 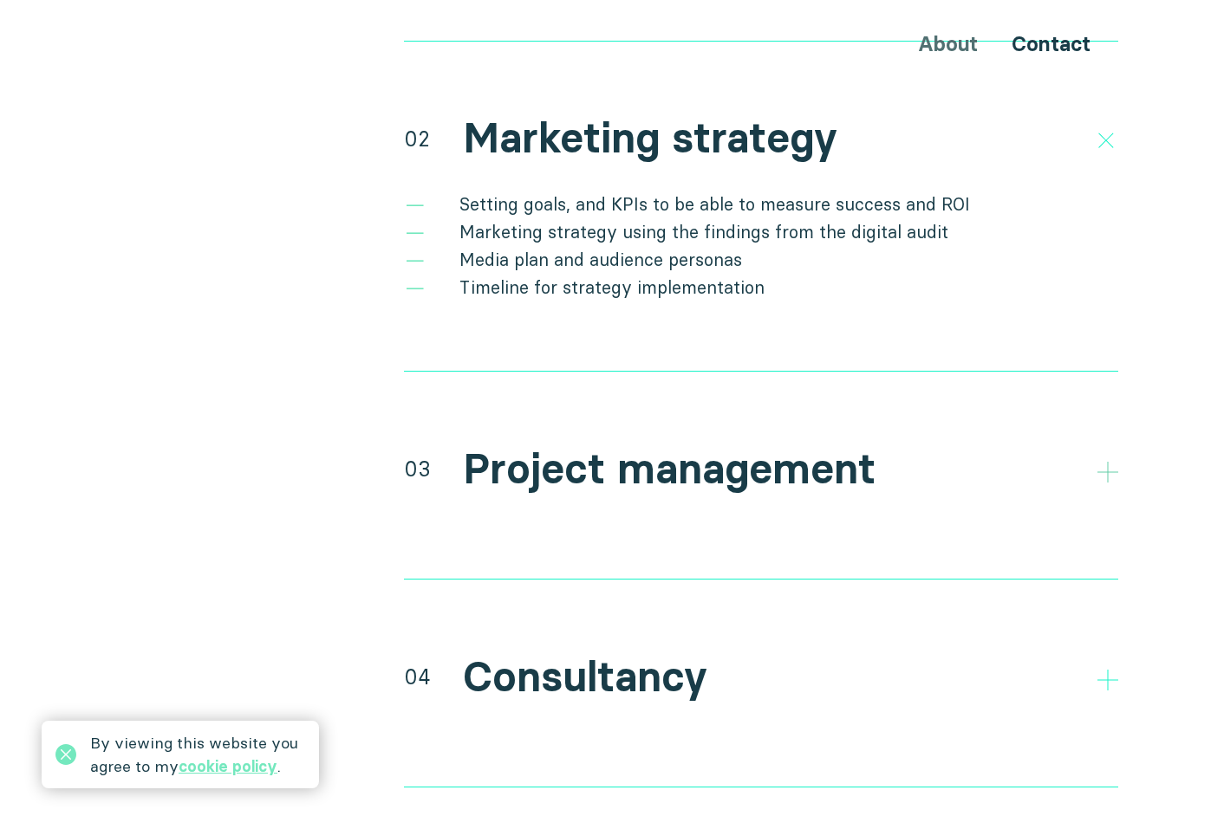 I want to click on div: 02, so click(x=417, y=139).